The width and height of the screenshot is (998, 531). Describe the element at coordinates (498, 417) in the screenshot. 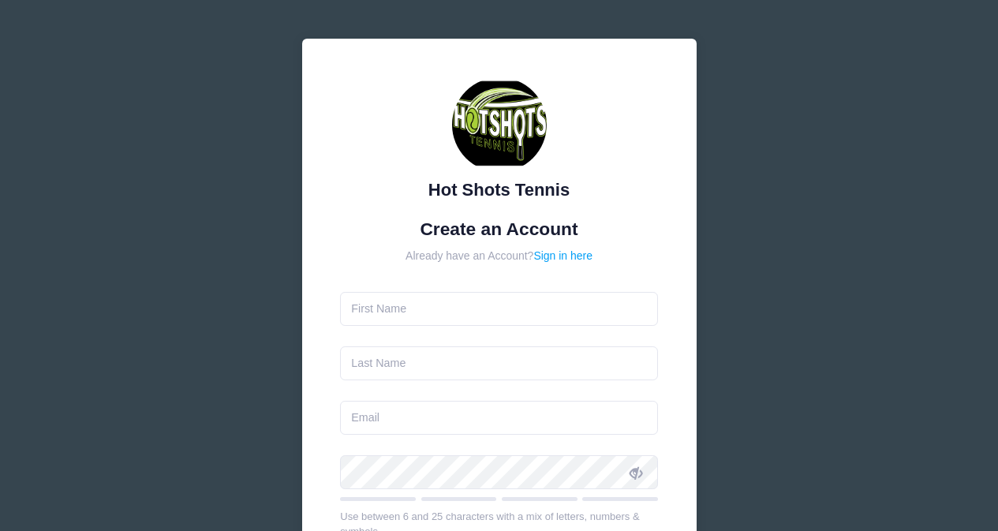

I see `input: Email` at that location.